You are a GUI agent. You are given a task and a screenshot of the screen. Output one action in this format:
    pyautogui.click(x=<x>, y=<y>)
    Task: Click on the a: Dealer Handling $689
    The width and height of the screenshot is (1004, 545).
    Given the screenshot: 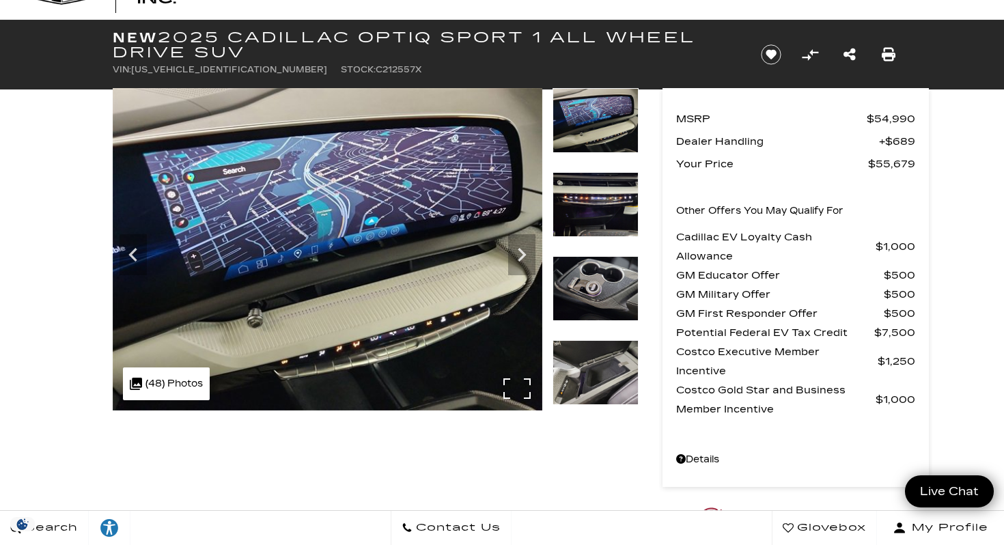 What is the action you would take?
    pyautogui.click(x=796, y=141)
    